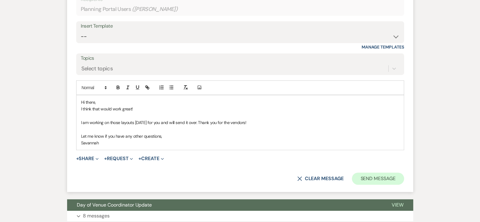  Describe the element at coordinates (240, 136) in the screenshot. I see `p: Let me know if you have any other questions,` at that location.